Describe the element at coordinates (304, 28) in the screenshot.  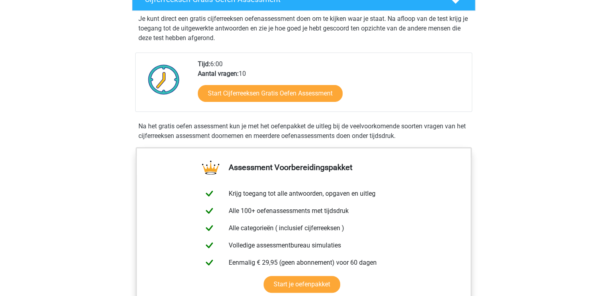
I see `p: Je kunt direct een gratis cijferreeksen oefenassessment doen om te kijken waar je staat. Na afloo...` at that location.